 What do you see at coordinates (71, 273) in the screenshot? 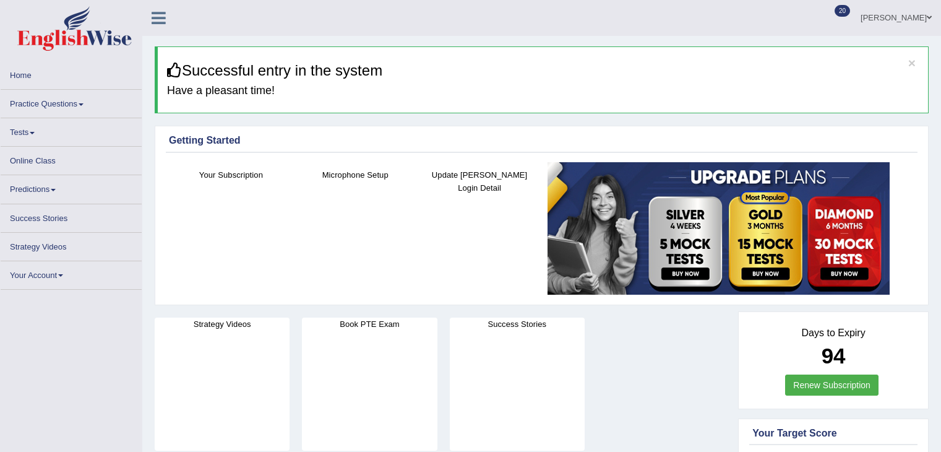
I see `a: Your Account` at bounding box center [71, 273].